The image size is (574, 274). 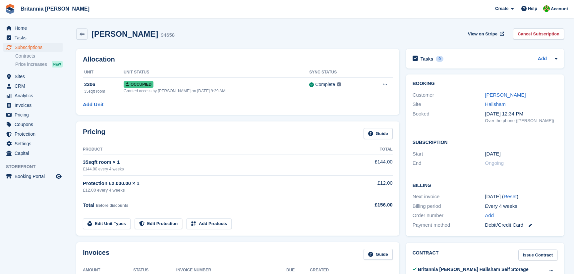 What do you see at coordinates (34, 77) in the screenshot?
I see `span: Sites` at bounding box center [34, 77].